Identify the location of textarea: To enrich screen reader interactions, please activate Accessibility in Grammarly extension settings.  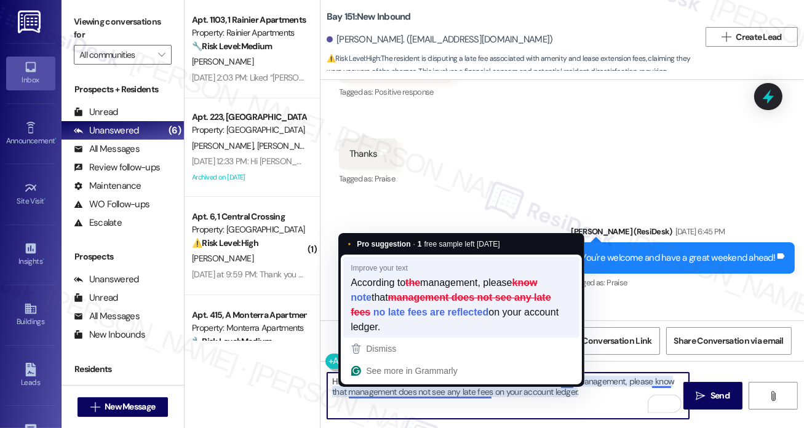
(508, 396).